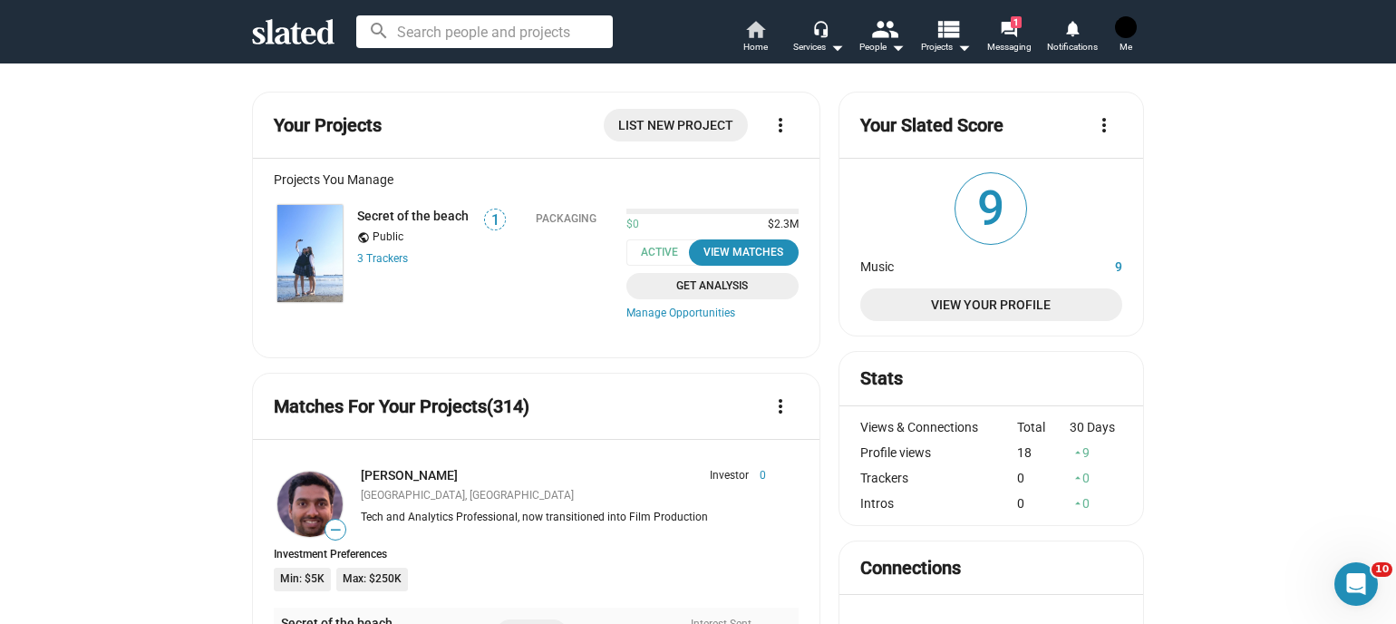 This screenshot has width=1396, height=624. Describe the element at coordinates (665, 252) in the screenshot. I see `span: Active` at that location.